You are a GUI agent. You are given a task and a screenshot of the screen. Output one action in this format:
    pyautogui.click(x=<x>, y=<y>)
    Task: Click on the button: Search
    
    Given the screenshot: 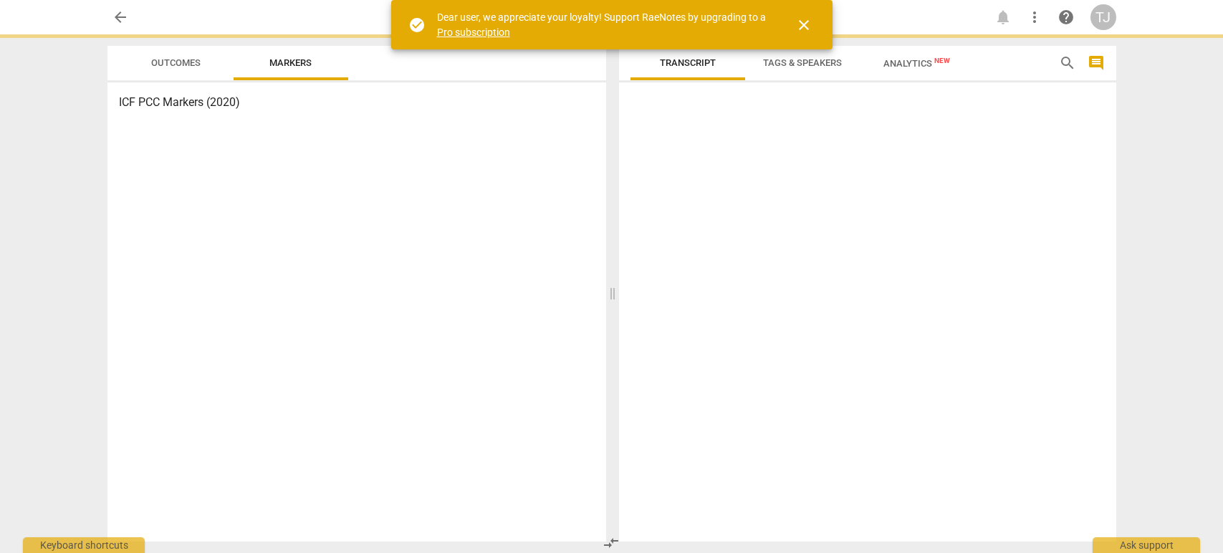 What is the action you would take?
    pyautogui.click(x=1067, y=63)
    